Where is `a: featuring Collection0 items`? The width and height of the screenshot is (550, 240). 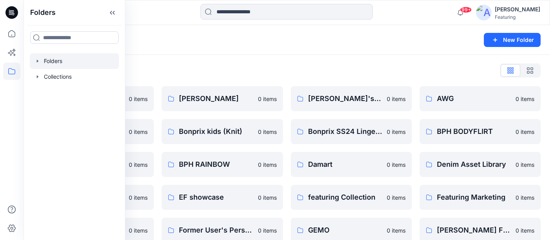
a: featuring Collection0 items is located at coordinates (351, 197).